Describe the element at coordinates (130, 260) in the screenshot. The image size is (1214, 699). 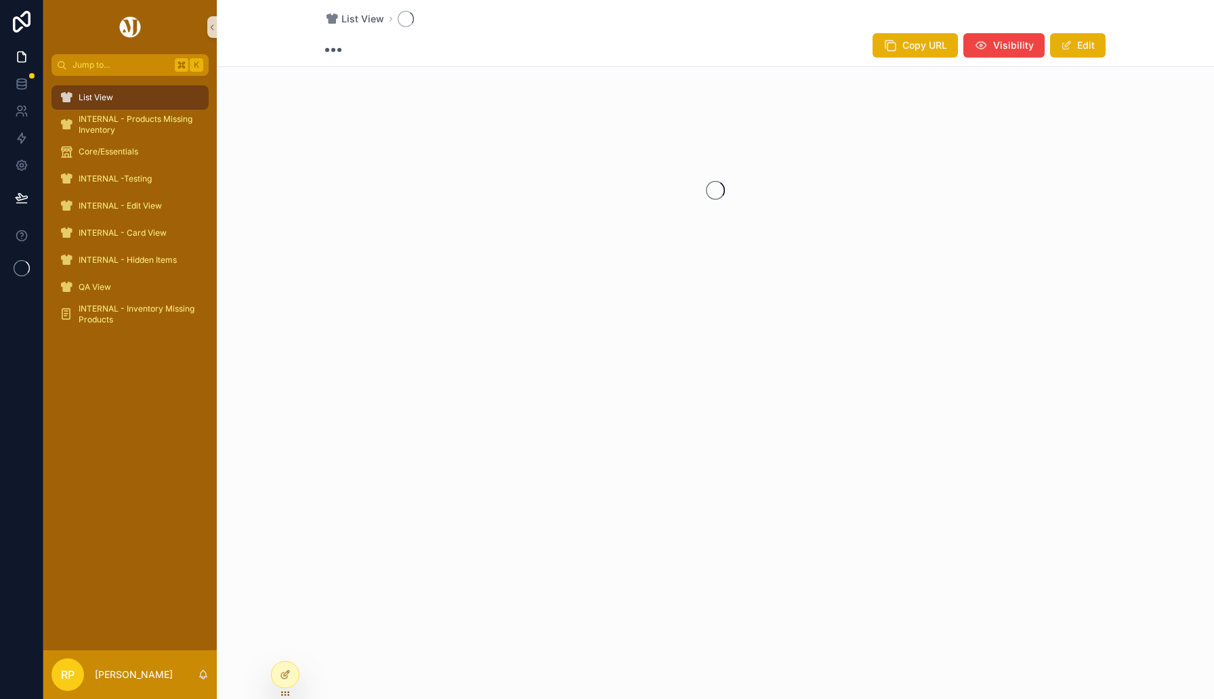
I see `a: INTERNAL - Hidden Items` at that location.